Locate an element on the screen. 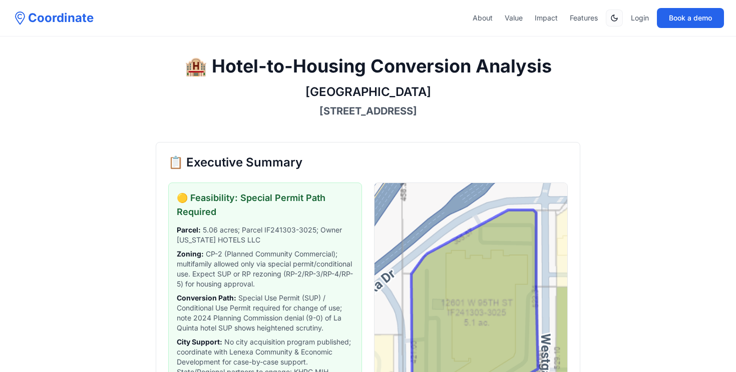 This screenshot has height=372, width=736. h2: 📋 Executive Summary is located at coordinates (368, 163).